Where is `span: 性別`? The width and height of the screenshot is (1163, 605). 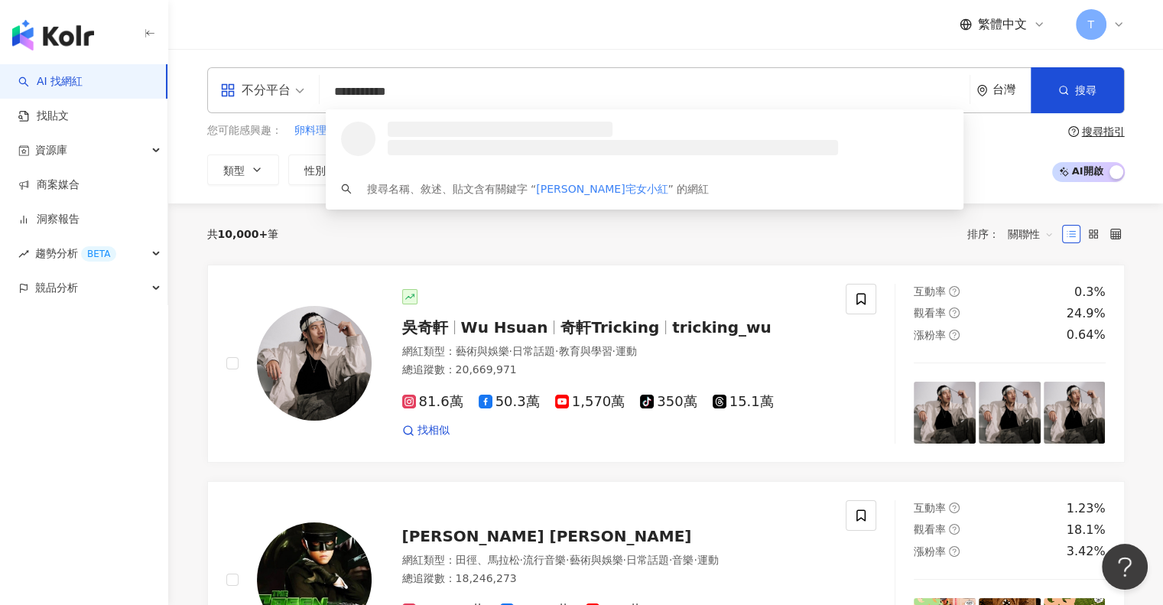
span: 性別 is located at coordinates (315, 170).